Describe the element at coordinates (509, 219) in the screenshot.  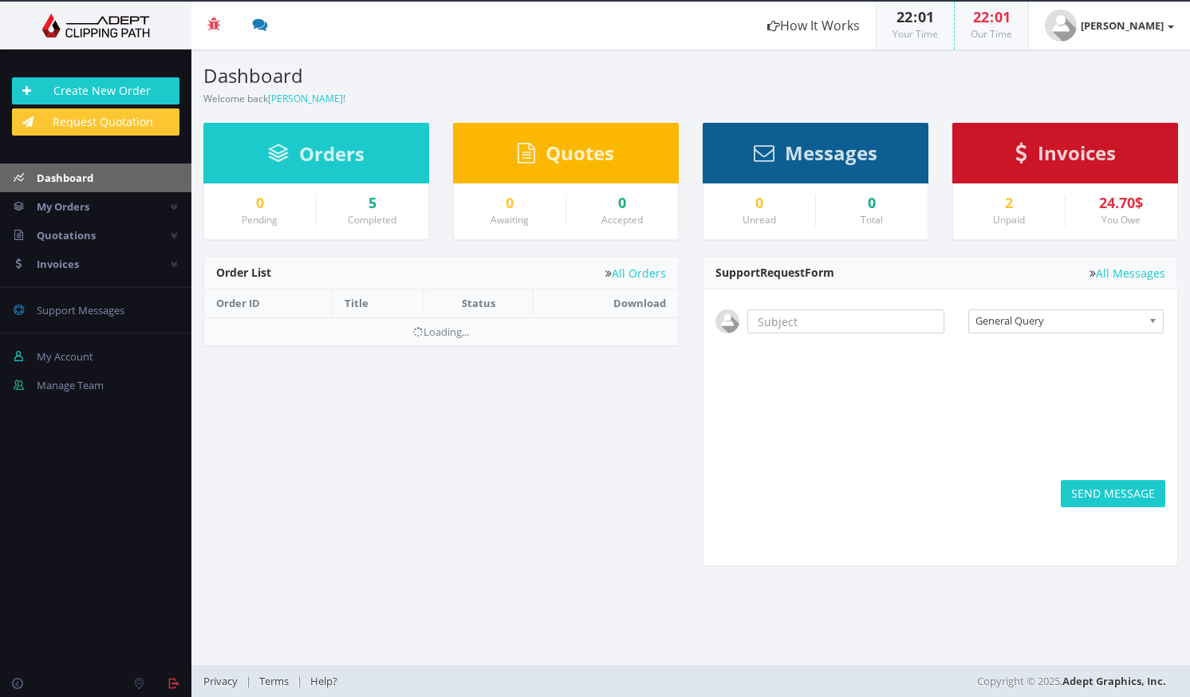
I see `small: Awaiting` at that location.